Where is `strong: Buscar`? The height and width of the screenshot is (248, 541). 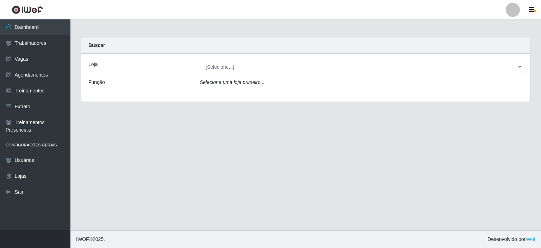 strong: Buscar is located at coordinates (97, 45).